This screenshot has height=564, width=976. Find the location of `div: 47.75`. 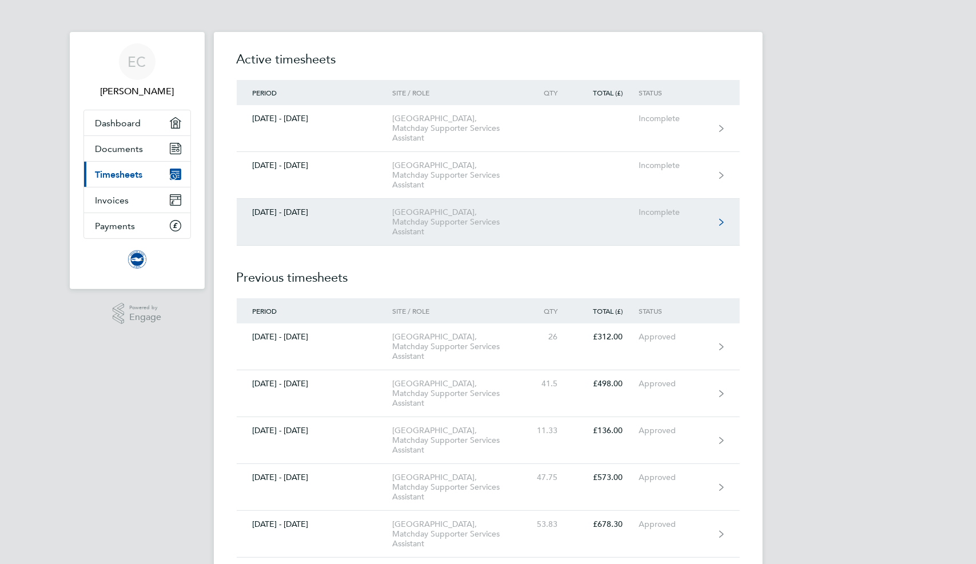

div: 47.75 is located at coordinates (548, 477).